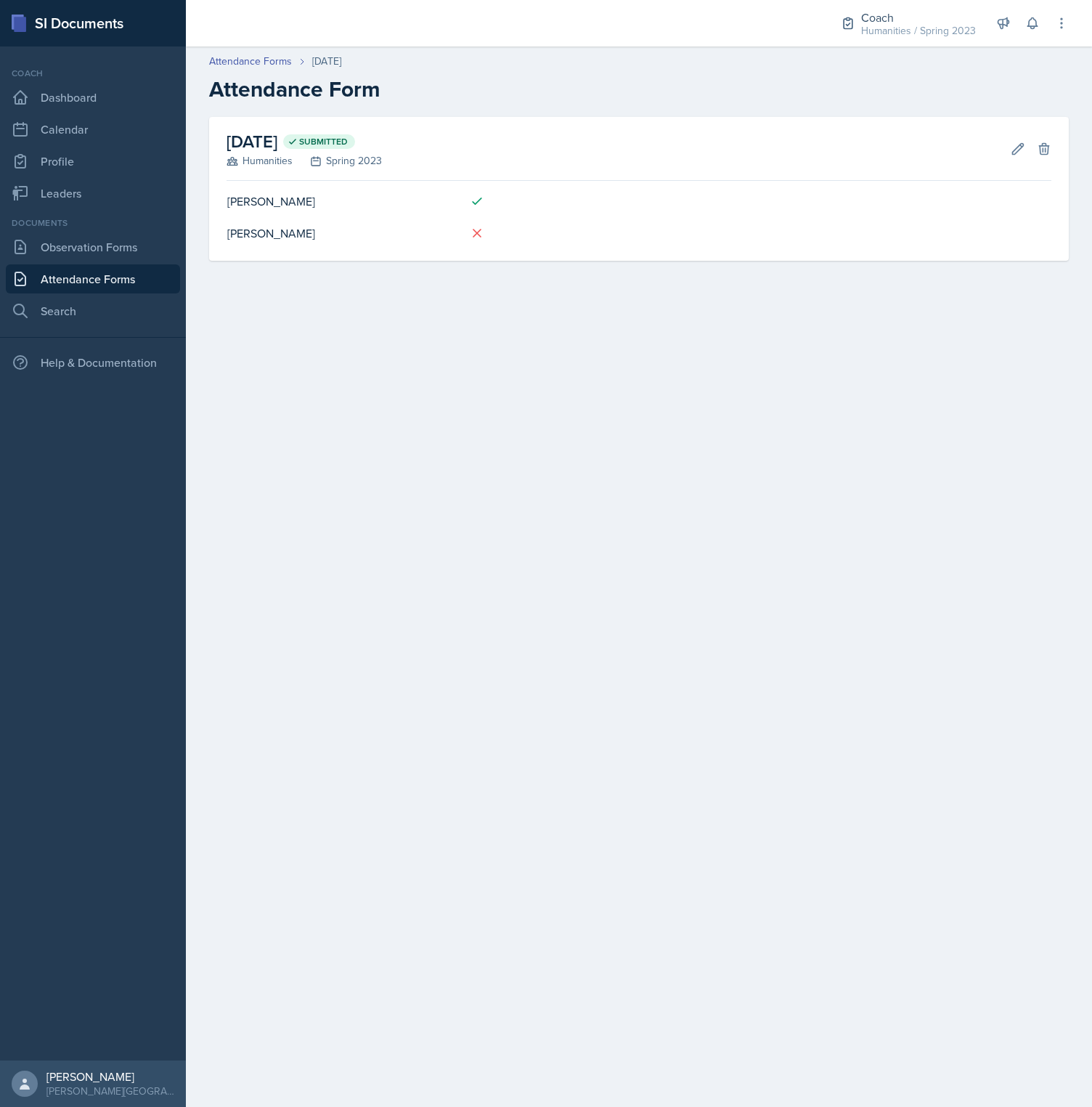  I want to click on div: Help & Documentation, so click(93, 363).